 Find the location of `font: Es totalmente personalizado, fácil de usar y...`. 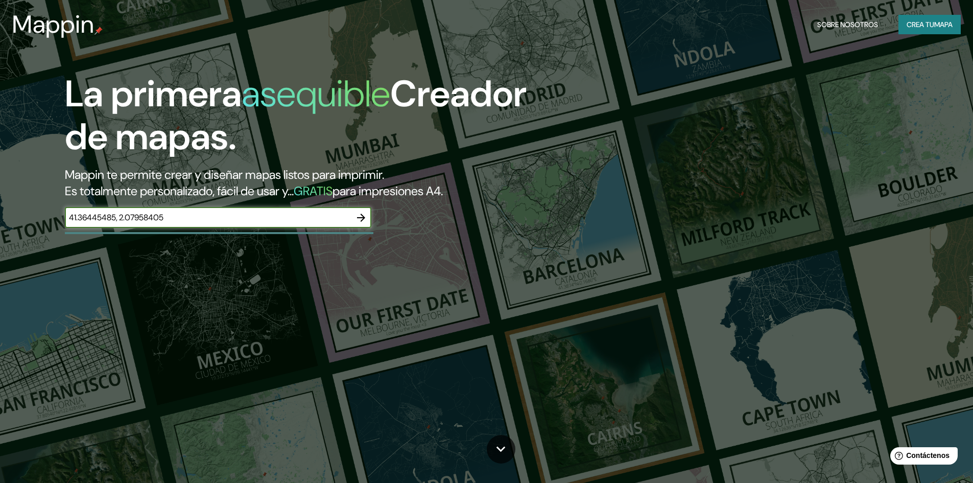

font: Es totalmente personalizado, fácil de usar y... is located at coordinates (179, 191).